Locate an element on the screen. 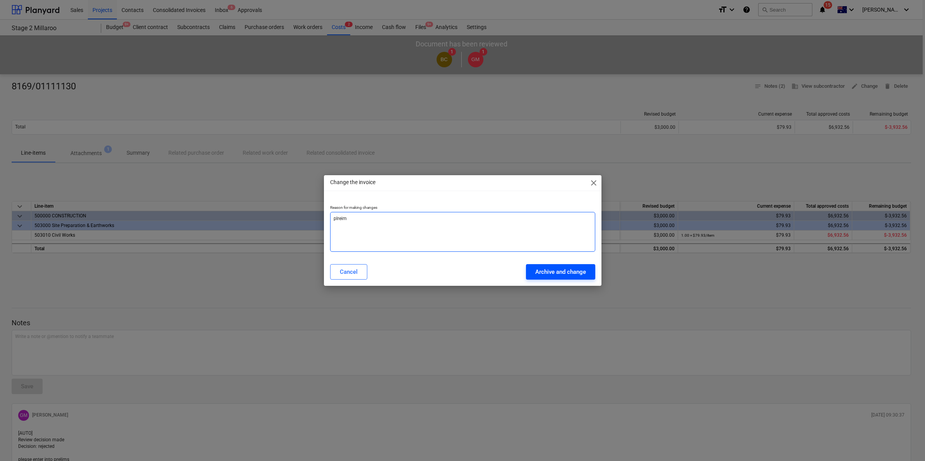  p: Reason for making changes is located at coordinates (463, 208).